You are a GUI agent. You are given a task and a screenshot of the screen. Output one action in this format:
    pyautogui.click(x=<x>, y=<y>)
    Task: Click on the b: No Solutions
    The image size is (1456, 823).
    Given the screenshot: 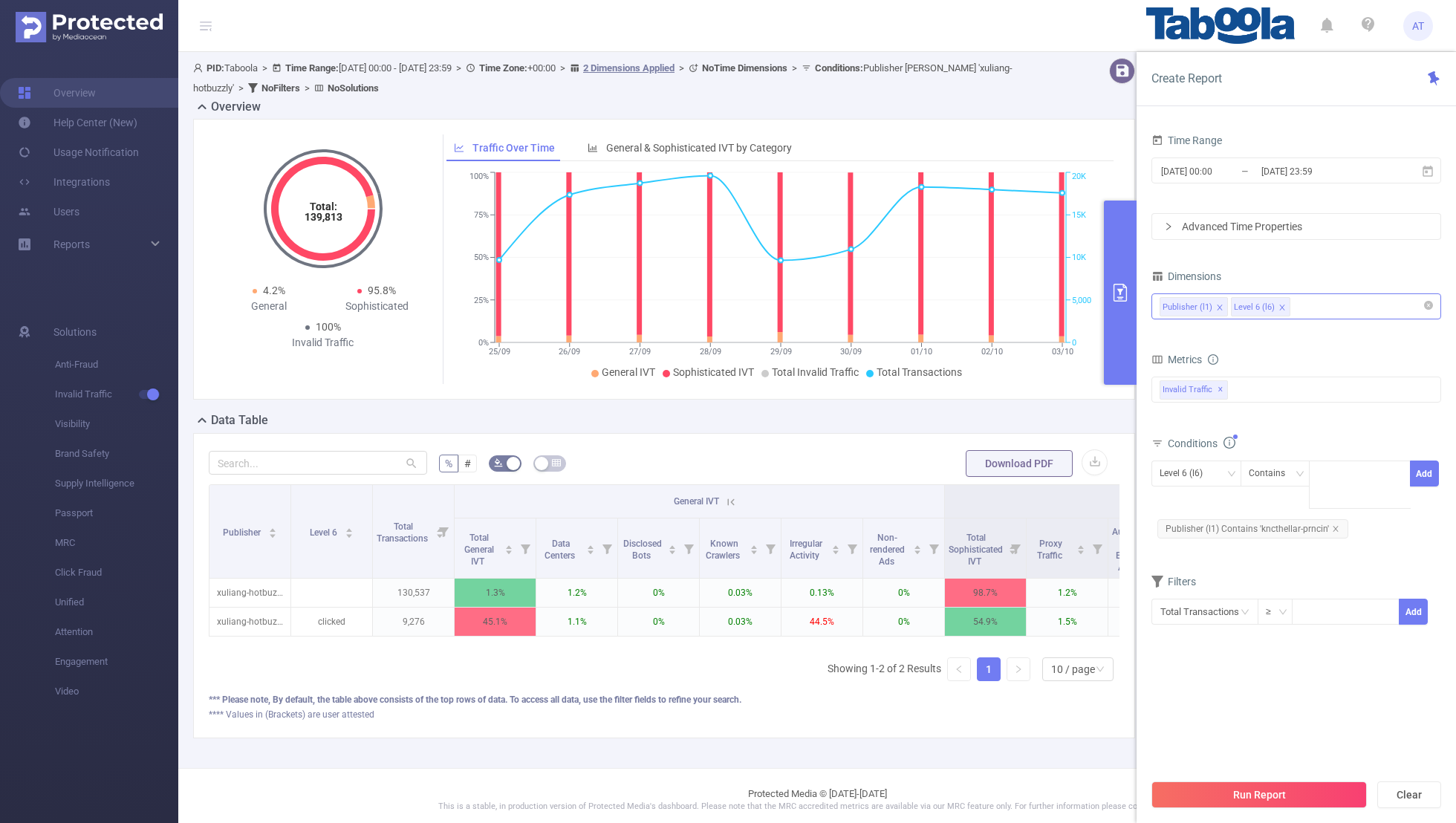 What is the action you would take?
    pyautogui.click(x=353, y=88)
    